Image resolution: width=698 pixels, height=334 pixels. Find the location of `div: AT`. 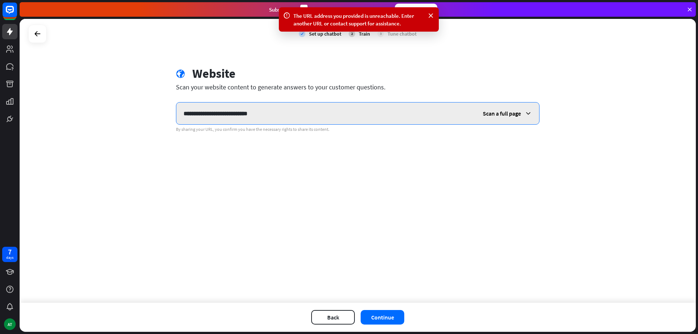

div: AT is located at coordinates (10, 324).